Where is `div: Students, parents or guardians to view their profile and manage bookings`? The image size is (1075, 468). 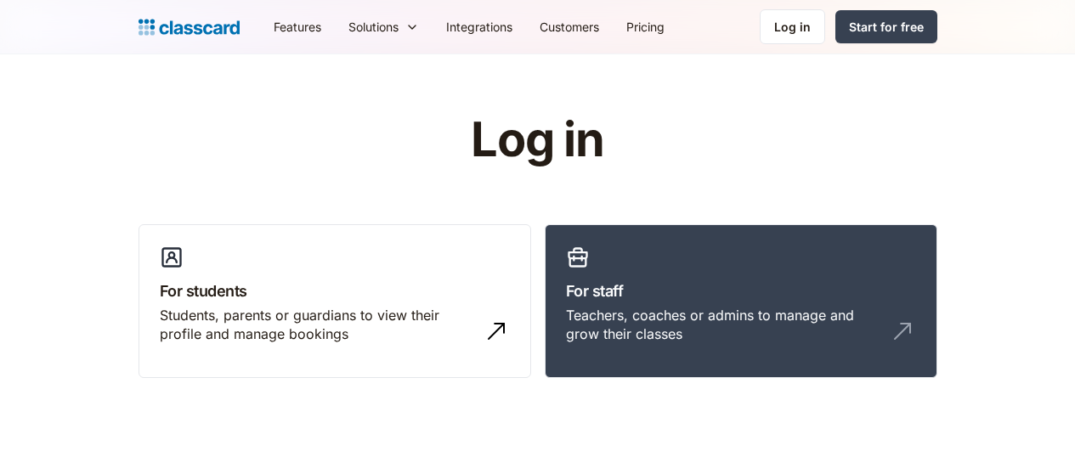
div: Students, parents or guardians to view their profile and manage bookings is located at coordinates (318, 325).